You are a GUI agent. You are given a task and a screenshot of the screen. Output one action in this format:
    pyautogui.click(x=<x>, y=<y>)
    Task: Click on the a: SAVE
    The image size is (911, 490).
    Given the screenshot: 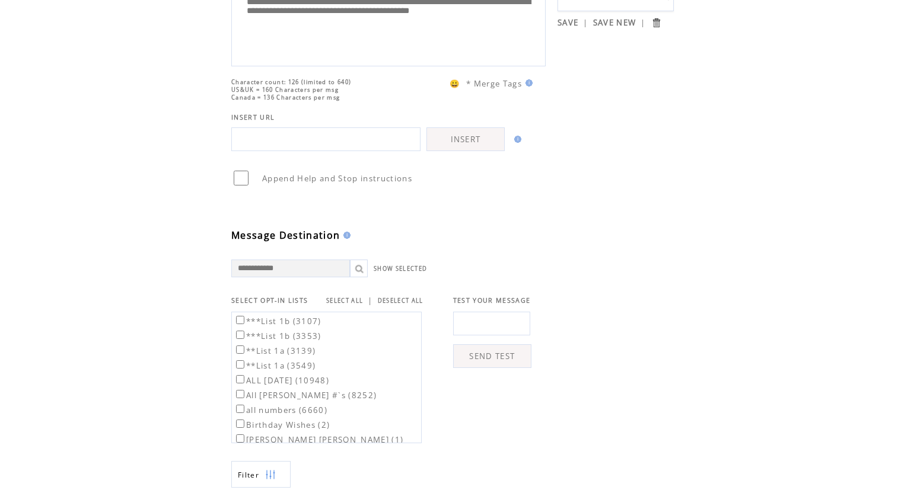 What is the action you would take?
    pyautogui.click(x=567, y=23)
    